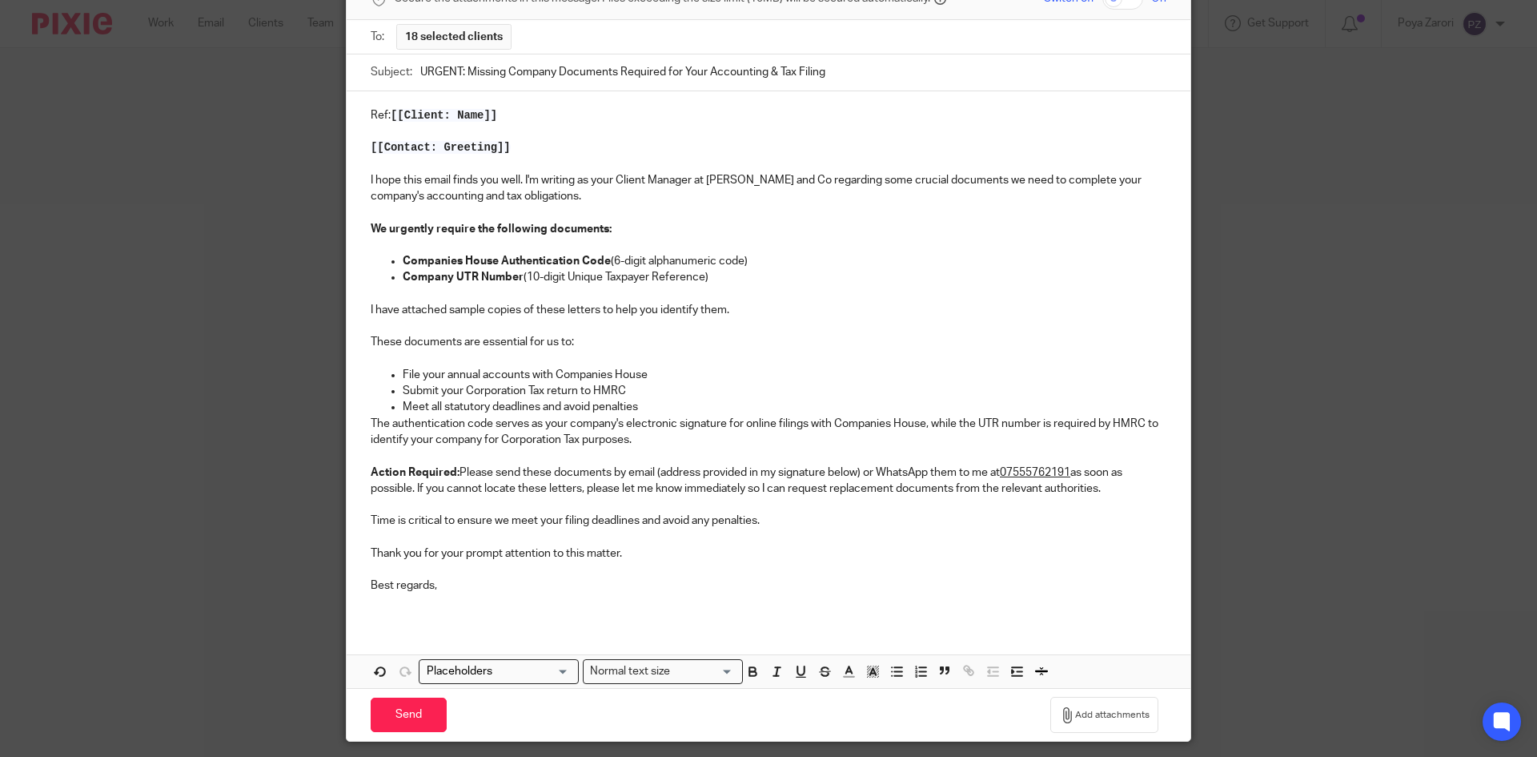 This screenshot has height=757, width=1537. I want to click on strong: Company UTR Number, so click(463, 277).